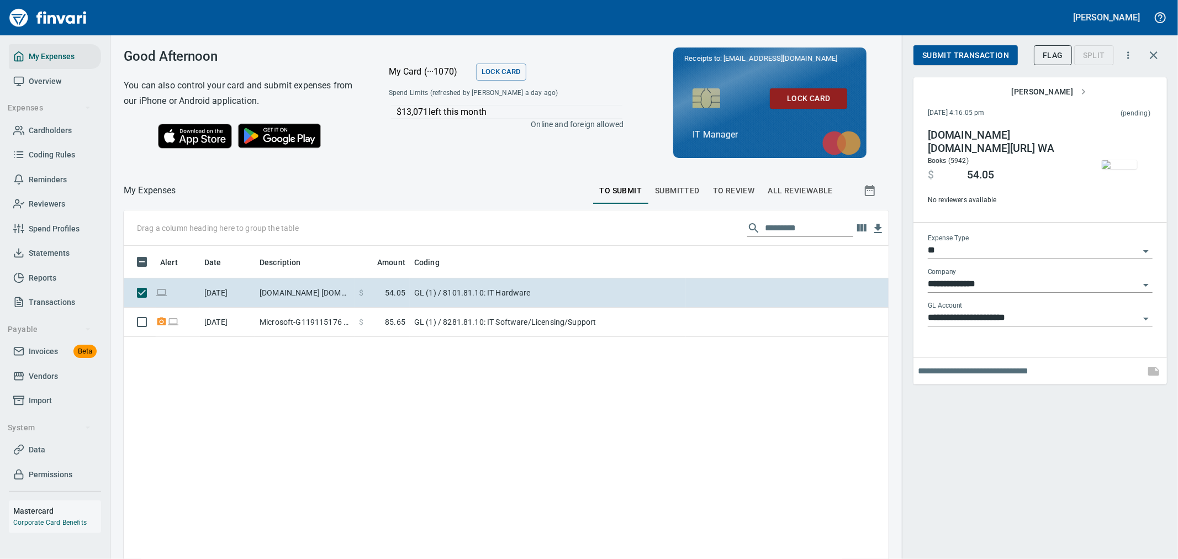 This screenshot has width=1178, height=559. Describe the element at coordinates (50, 130) in the screenshot. I see `span: Cardholders` at that location.